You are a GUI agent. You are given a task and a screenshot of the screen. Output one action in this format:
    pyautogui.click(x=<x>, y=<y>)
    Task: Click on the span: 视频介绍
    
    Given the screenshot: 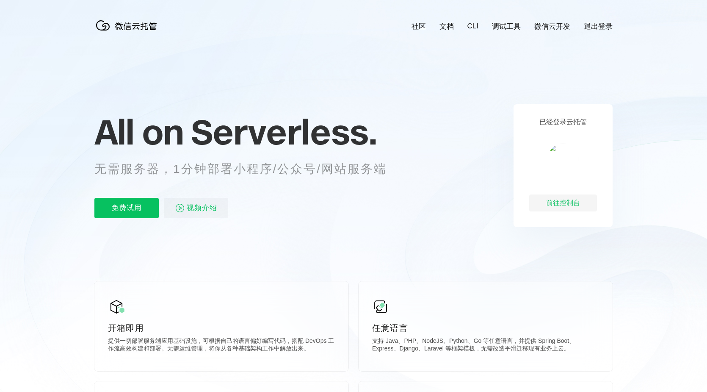 What is the action you would take?
    pyautogui.click(x=202, y=208)
    